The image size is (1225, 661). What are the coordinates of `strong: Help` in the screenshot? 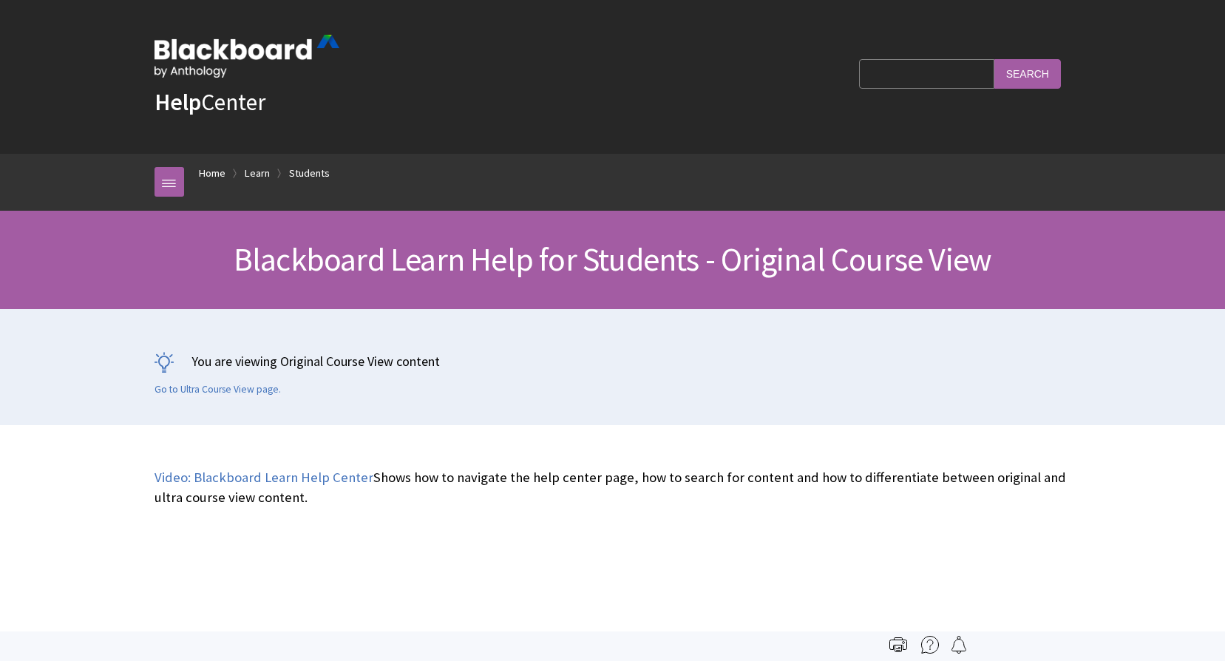 It's located at (177, 102).